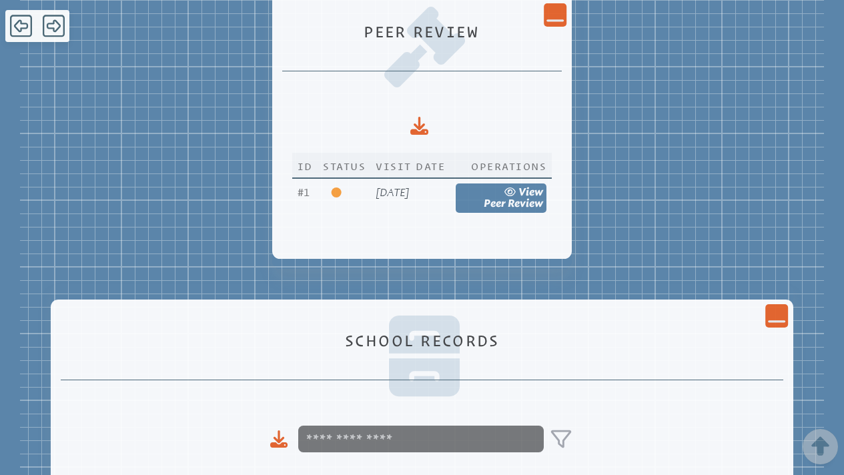  Describe the element at coordinates (501, 198) in the screenshot. I see `a: view Peer Review` at that location.